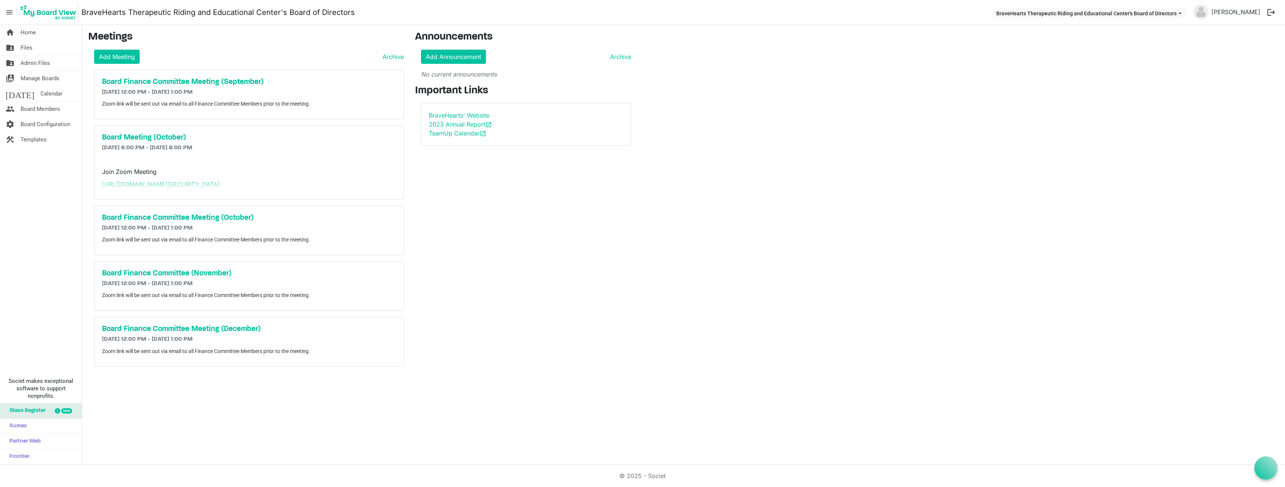 The width and height of the screenshot is (1285, 487). What do you see at coordinates (526, 37) in the screenshot?
I see `h3: Announcements` at bounding box center [526, 37].